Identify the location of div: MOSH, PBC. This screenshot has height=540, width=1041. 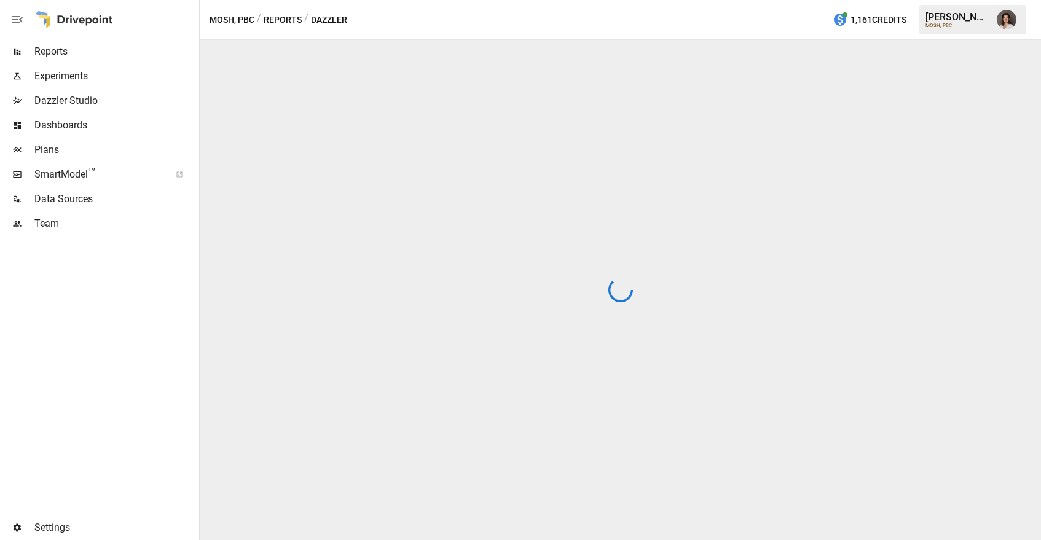
(957, 25).